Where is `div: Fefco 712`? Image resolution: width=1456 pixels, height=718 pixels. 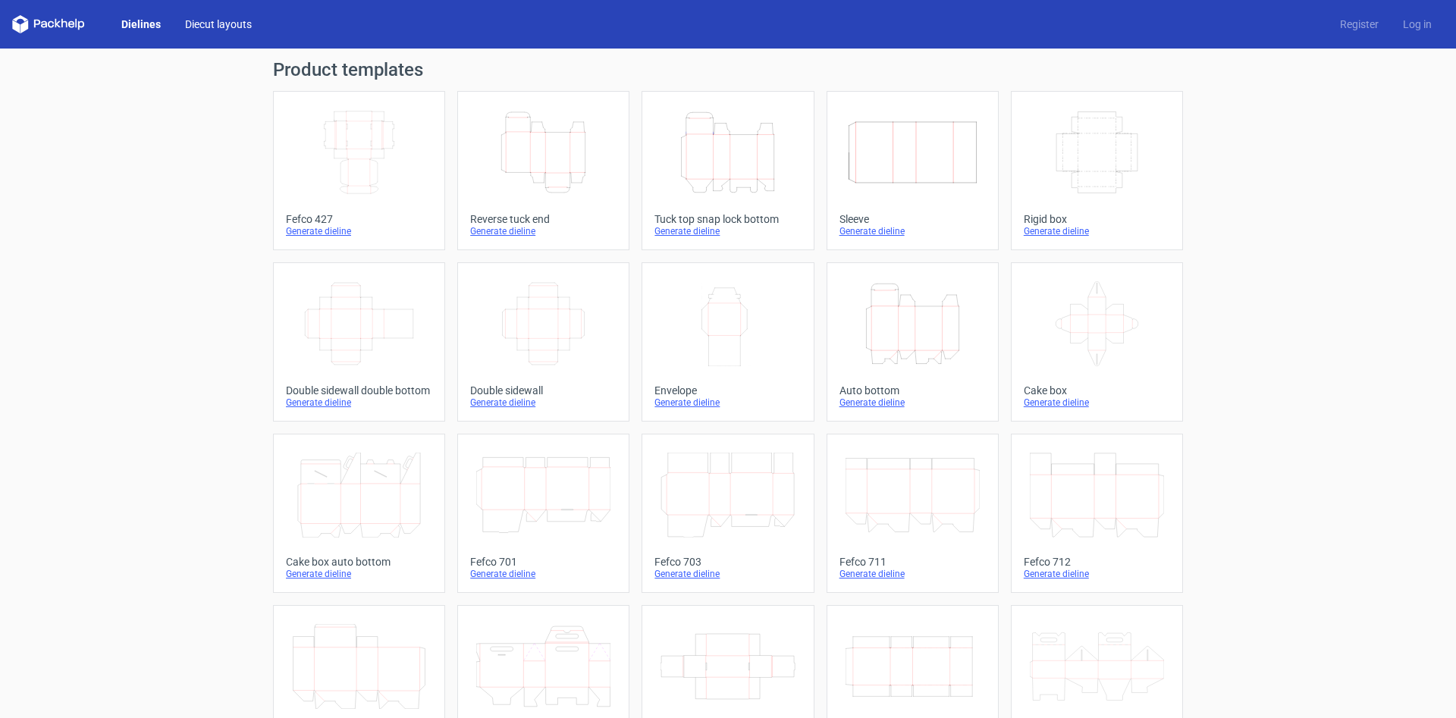
div: Fefco 712 is located at coordinates (1096, 562).